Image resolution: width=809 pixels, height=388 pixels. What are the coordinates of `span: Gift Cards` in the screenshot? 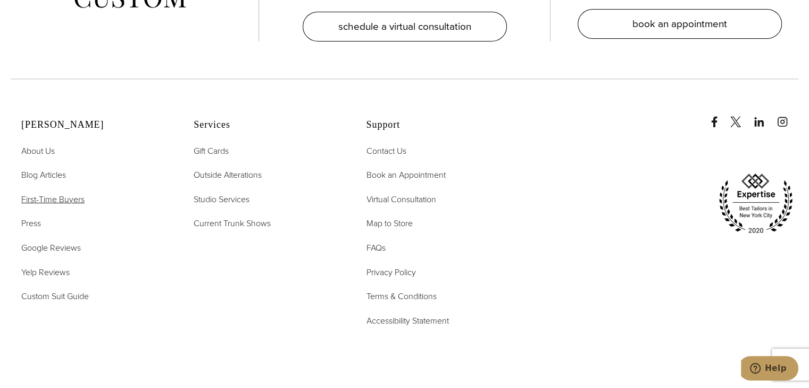 It's located at (211, 151).